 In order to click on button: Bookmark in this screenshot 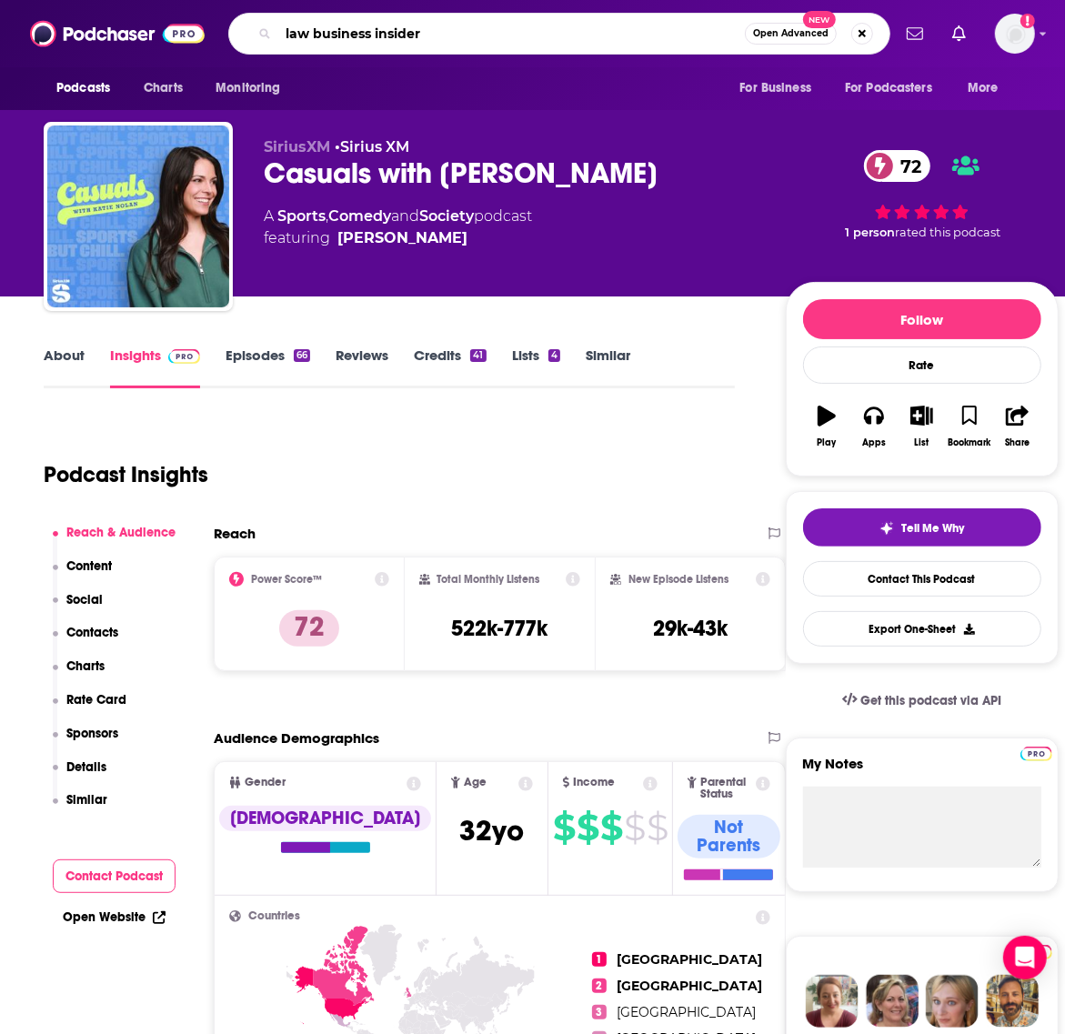, I will do `click(969, 426)`.